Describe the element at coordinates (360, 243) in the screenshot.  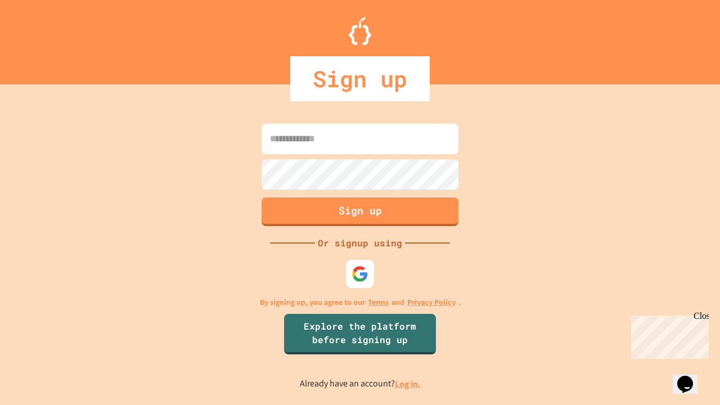
I see `div: Or signup using` at that location.